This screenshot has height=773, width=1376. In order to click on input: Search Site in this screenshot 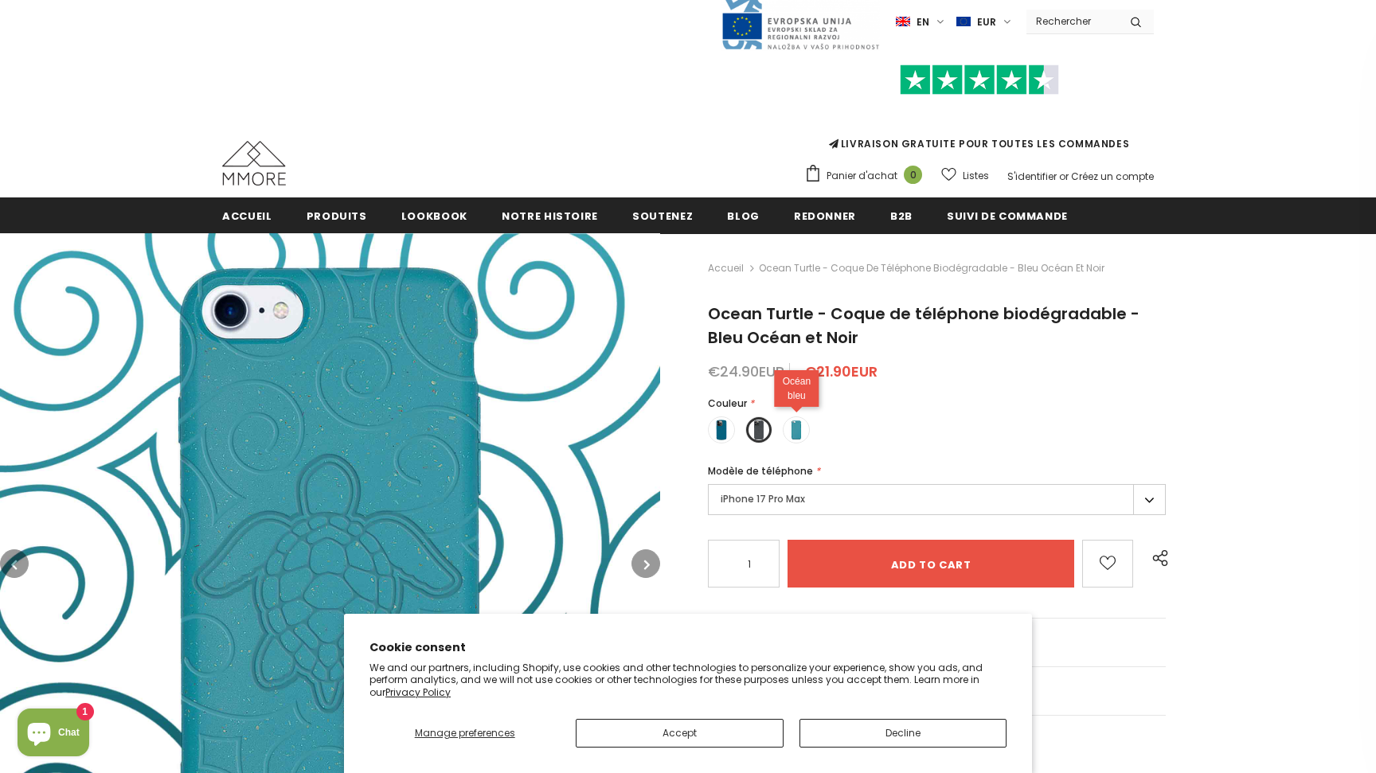, I will do `click(1072, 21)`.